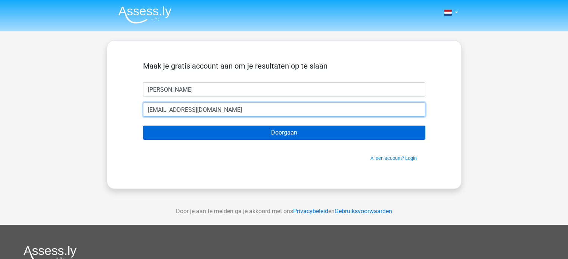 The image size is (568, 259). What do you see at coordinates (284, 90) in the screenshot?
I see `input: Voornaam` at bounding box center [284, 90].